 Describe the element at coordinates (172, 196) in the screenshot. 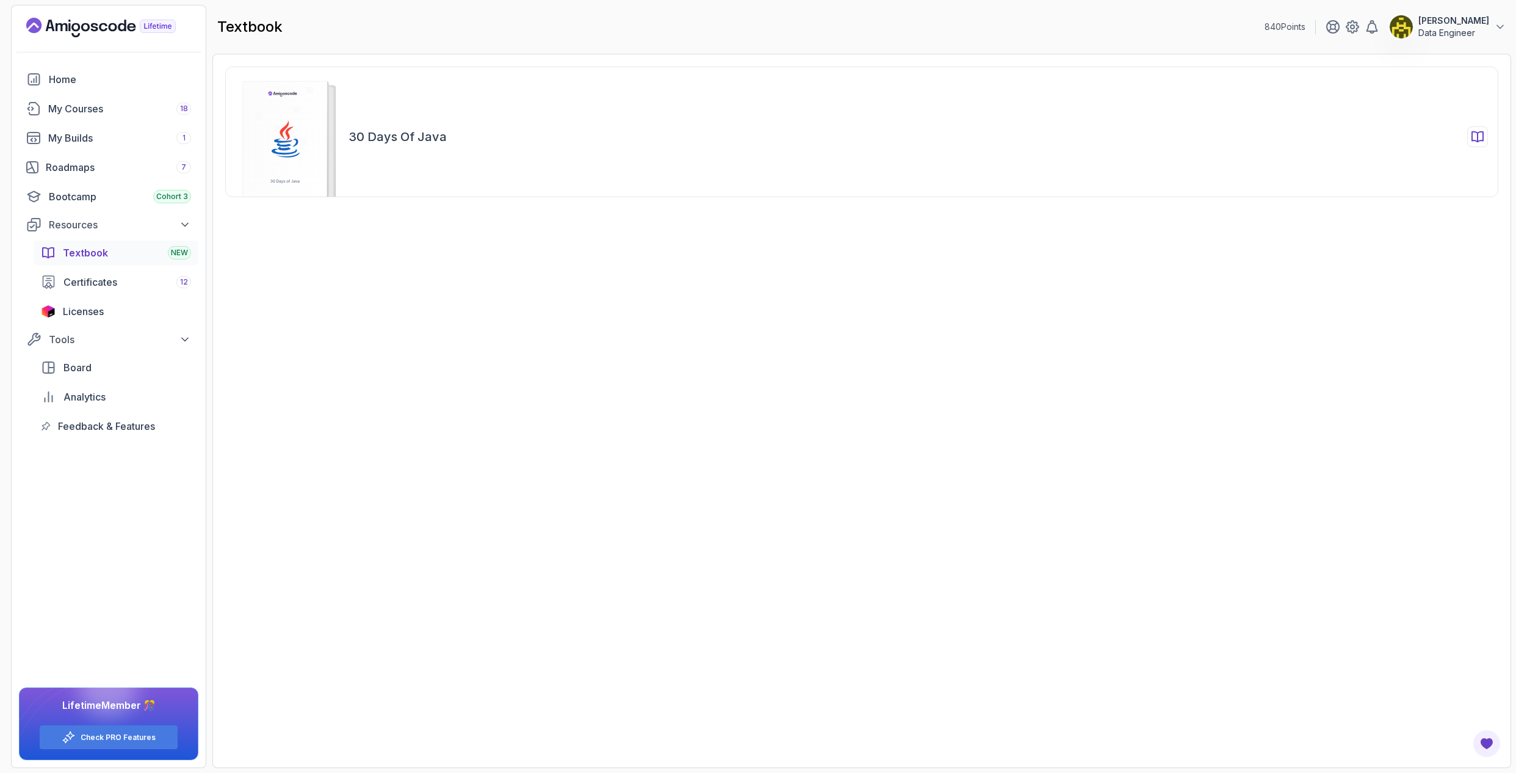

I see `span: Cohort 3` at that location.